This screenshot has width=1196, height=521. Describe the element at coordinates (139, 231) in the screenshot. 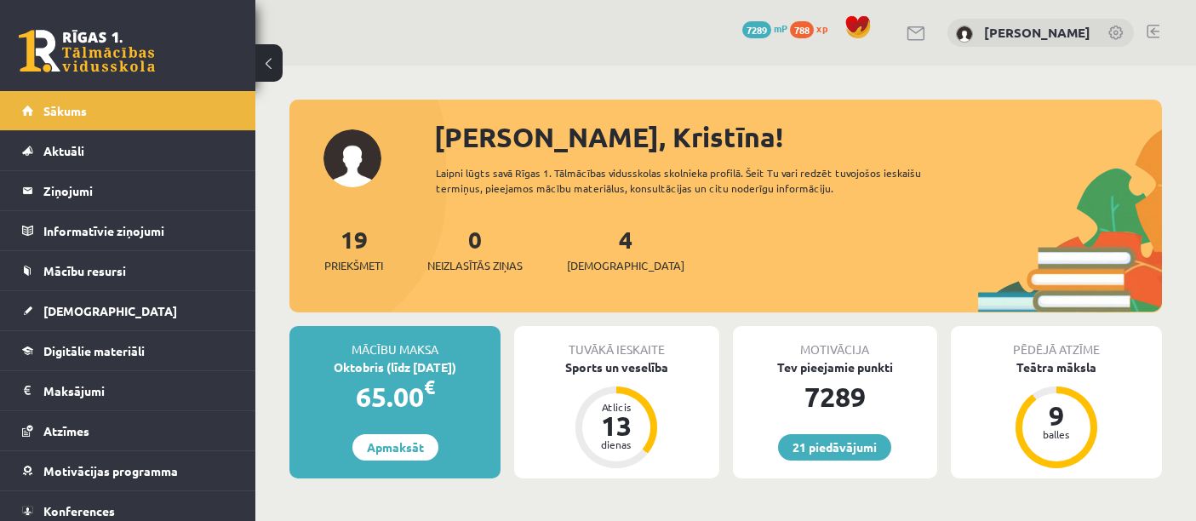

I see `legend: Informatīvie ziņojumi` at that location.